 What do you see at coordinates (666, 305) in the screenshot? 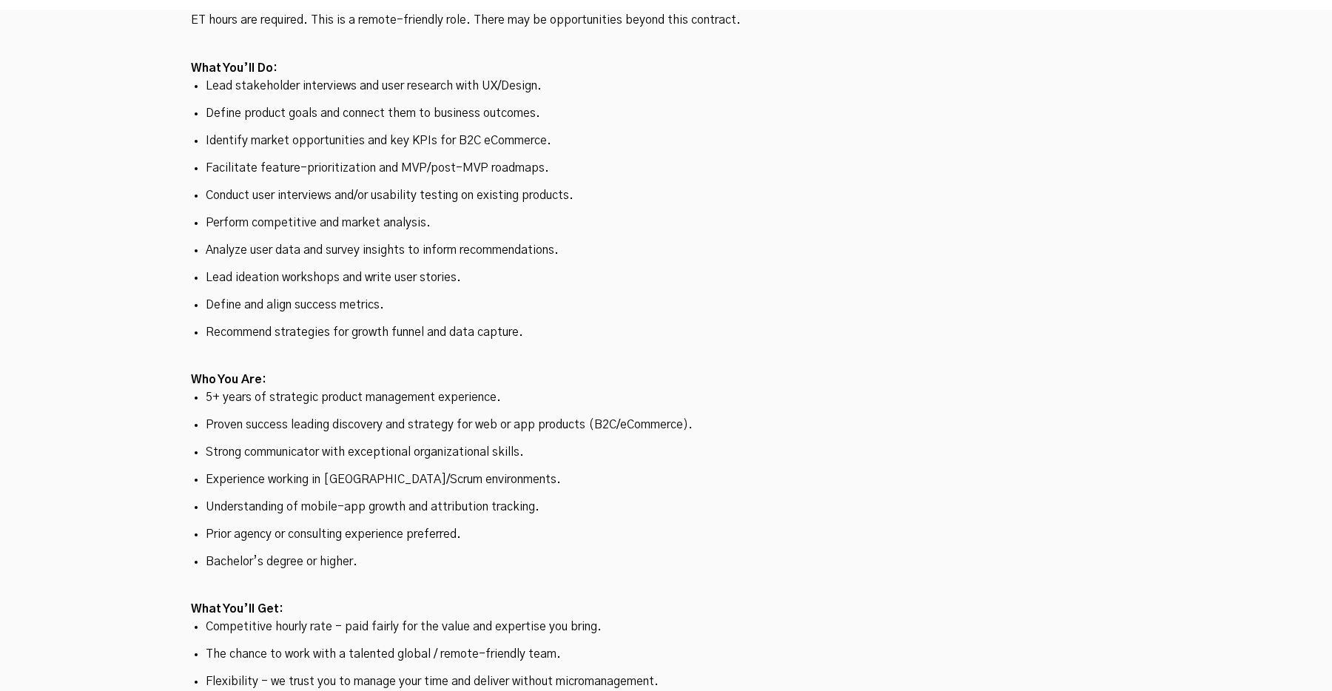
I see `p: Define and align success metrics.` at bounding box center [666, 305].